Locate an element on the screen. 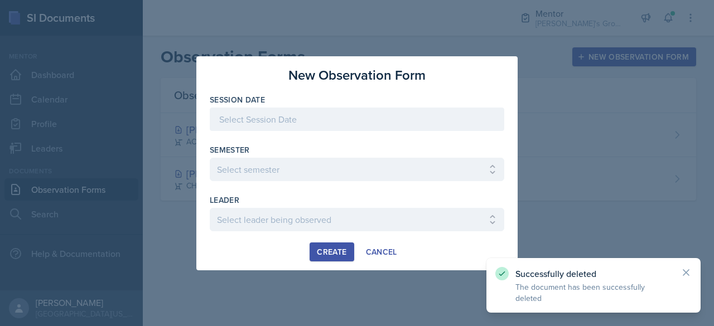  div: Cancel is located at coordinates (382, 252).